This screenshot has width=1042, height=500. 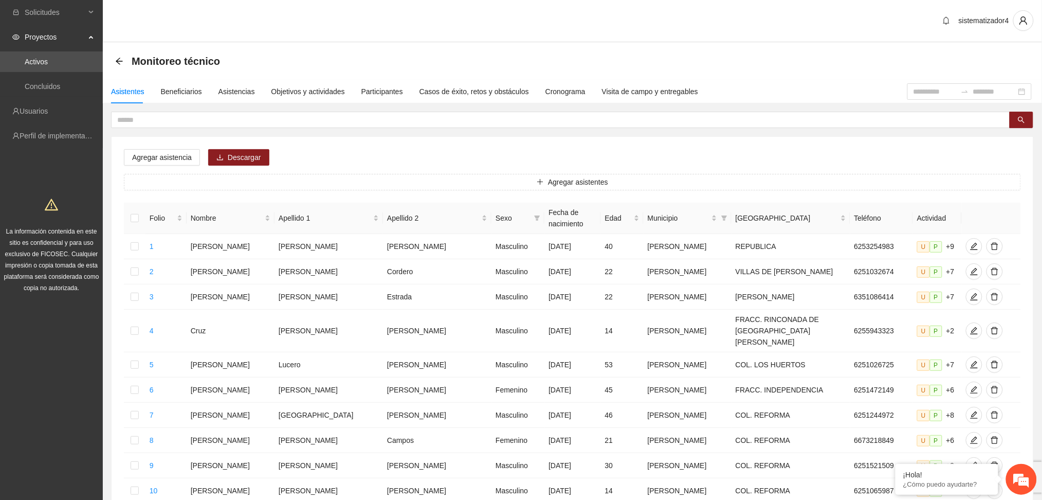 I want to click on span: Sexo, so click(x=512, y=218).